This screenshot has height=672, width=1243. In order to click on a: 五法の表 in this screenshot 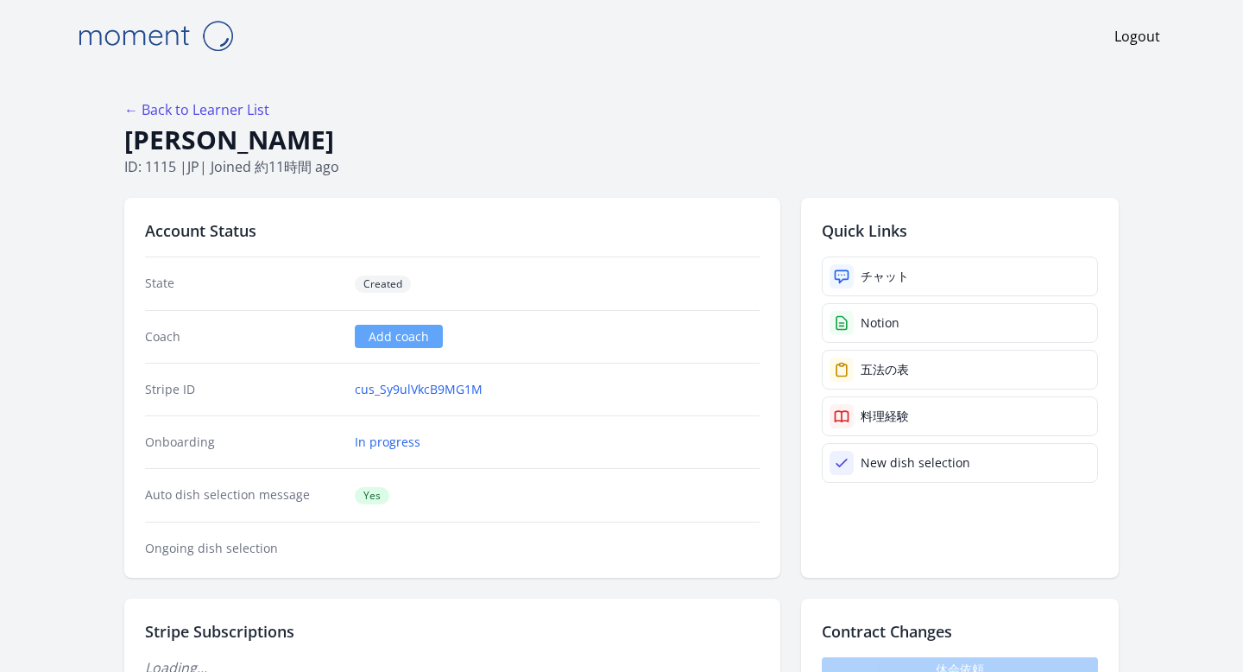, I will do `click(960, 370)`.